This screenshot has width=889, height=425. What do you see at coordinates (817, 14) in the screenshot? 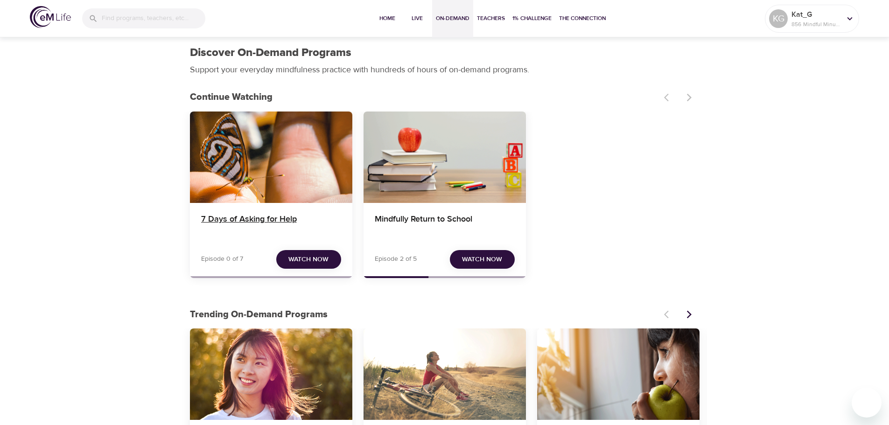
I see `p: Kat_G` at bounding box center [817, 14].